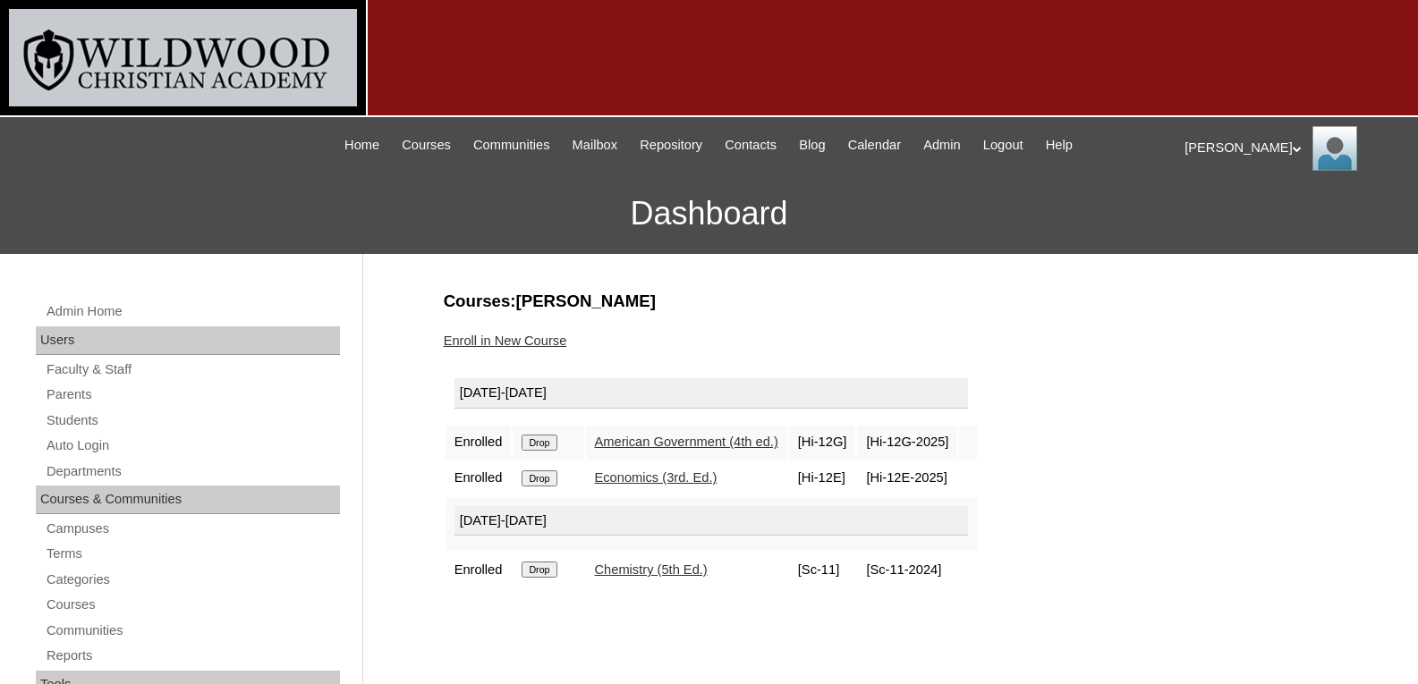 This screenshot has height=684, width=1418. I want to click on a: Admin Home, so click(192, 311).